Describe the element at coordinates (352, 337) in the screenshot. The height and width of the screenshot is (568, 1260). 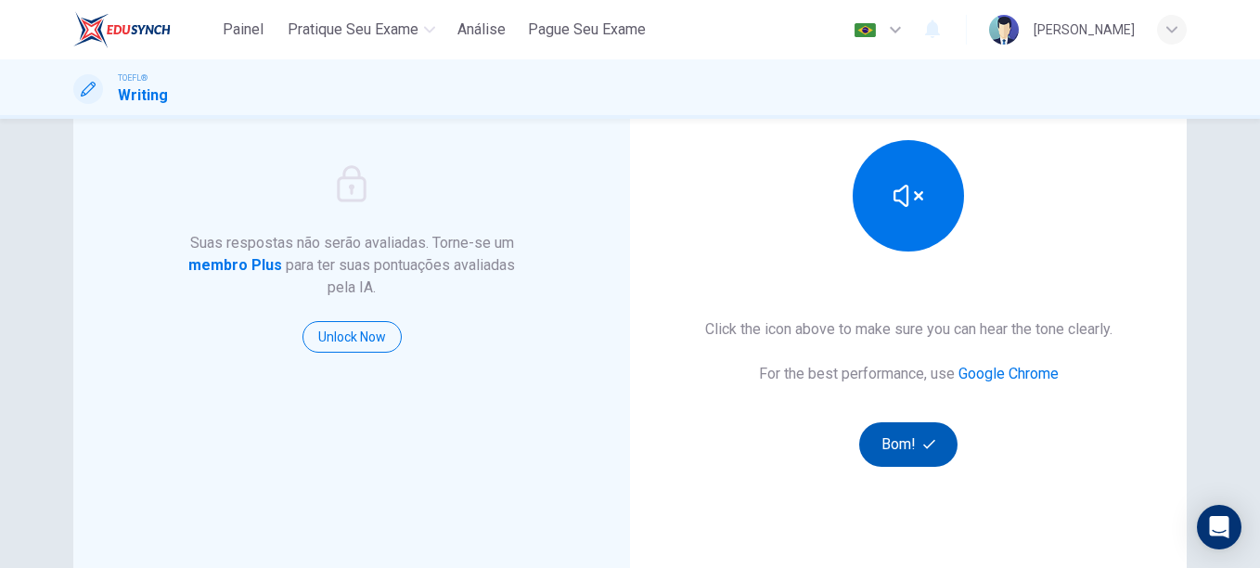
I see `button: Unlock Now` at that location.